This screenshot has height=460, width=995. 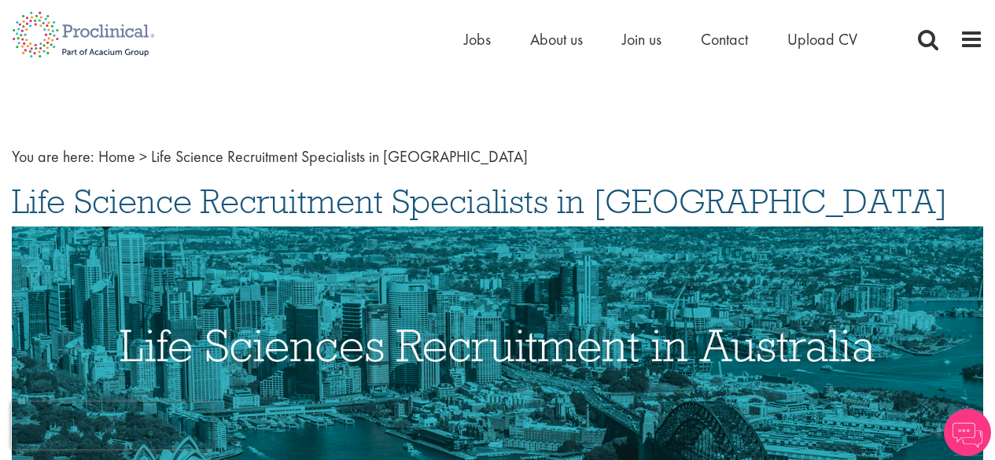 What do you see at coordinates (725, 39) in the screenshot?
I see `span: Contact` at bounding box center [725, 39].